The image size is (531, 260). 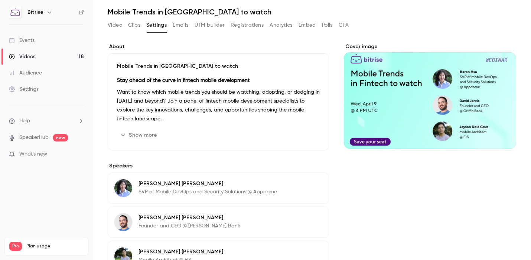 I want to click on button: Embed, so click(x=307, y=25).